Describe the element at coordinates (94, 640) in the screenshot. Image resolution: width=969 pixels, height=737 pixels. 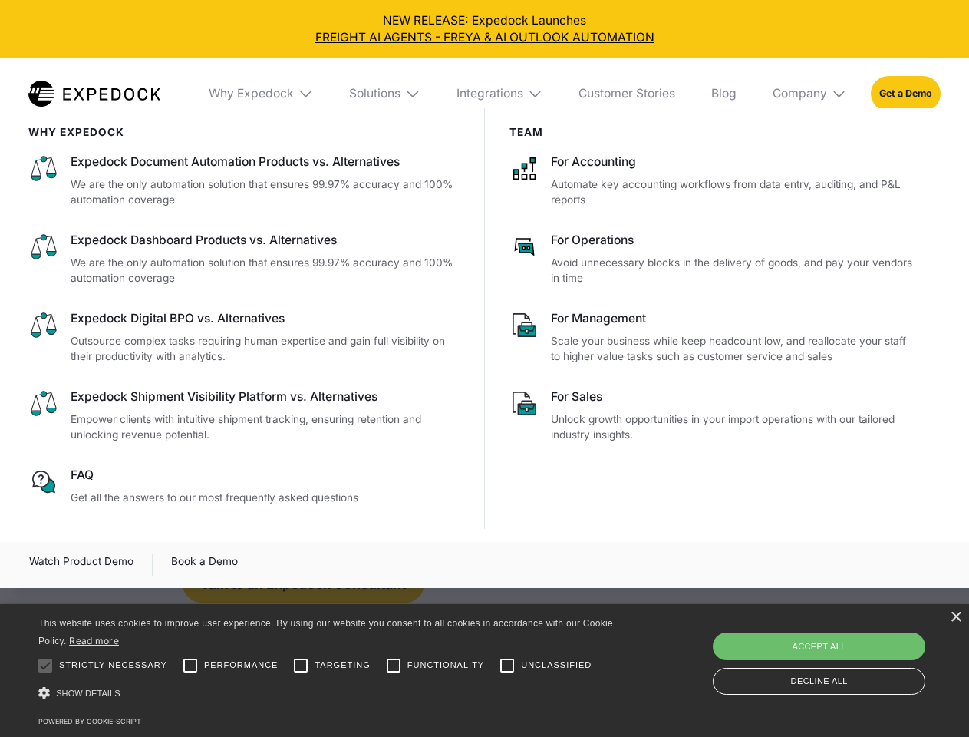
I see `a: Read more` at that location.